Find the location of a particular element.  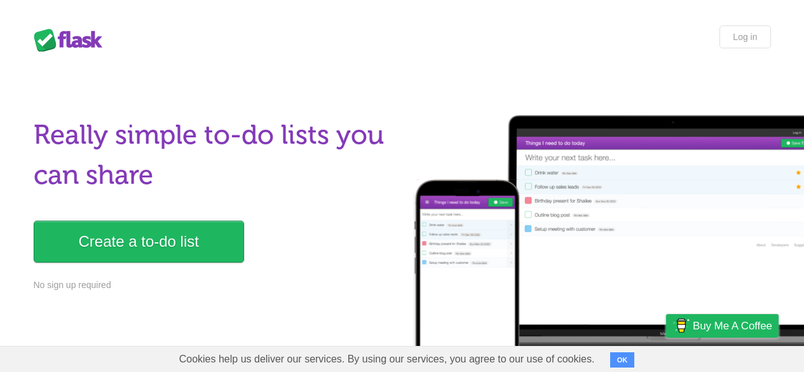

button: OK is located at coordinates (622, 360).